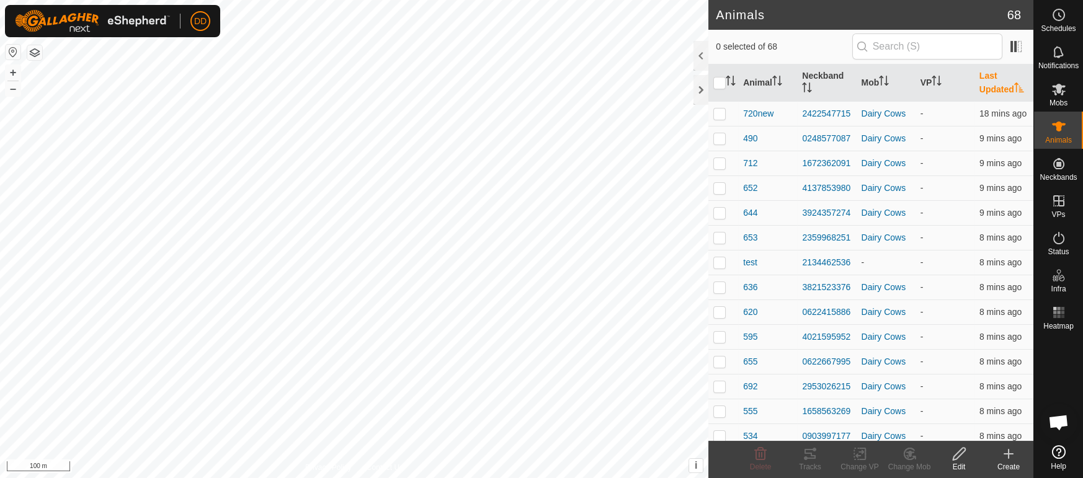 The width and height of the screenshot is (1083, 478). Describe the element at coordinates (1058, 215) in the screenshot. I see `span: VPs` at that location.